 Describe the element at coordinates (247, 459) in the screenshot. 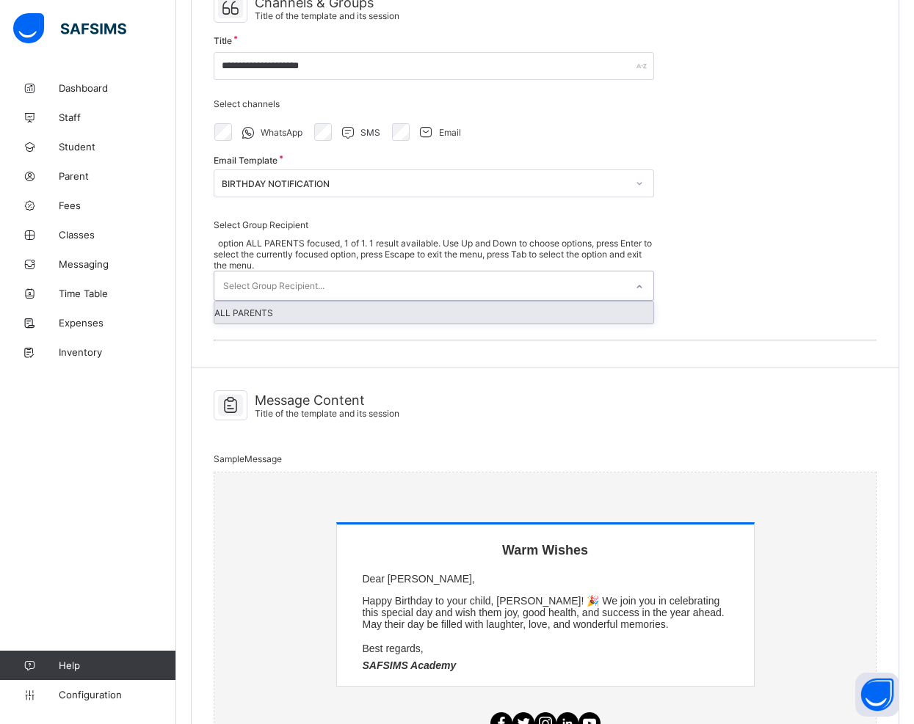

I see `span: Sample Message` at that location.